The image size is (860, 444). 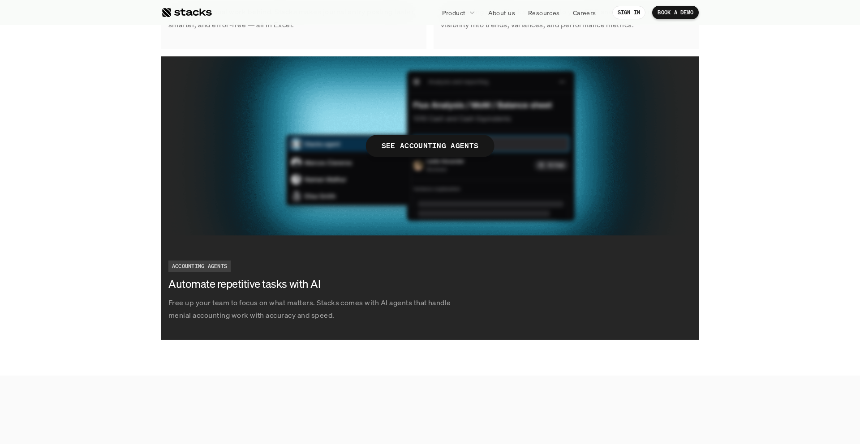 What do you see at coordinates (584, 13) in the screenshot?
I see `a: Careers` at bounding box center [584, 13].